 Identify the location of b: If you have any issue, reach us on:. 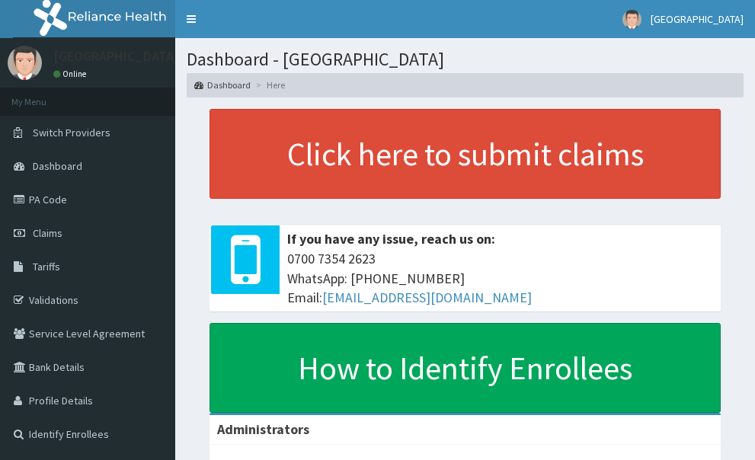
(391, 238).